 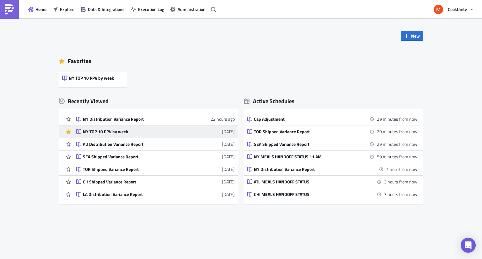 What do you see at coordinates (228, 169) in the screenshot?
I see `time: 2025-08-04T17:01:43Z` at bounding box center [228, 169].